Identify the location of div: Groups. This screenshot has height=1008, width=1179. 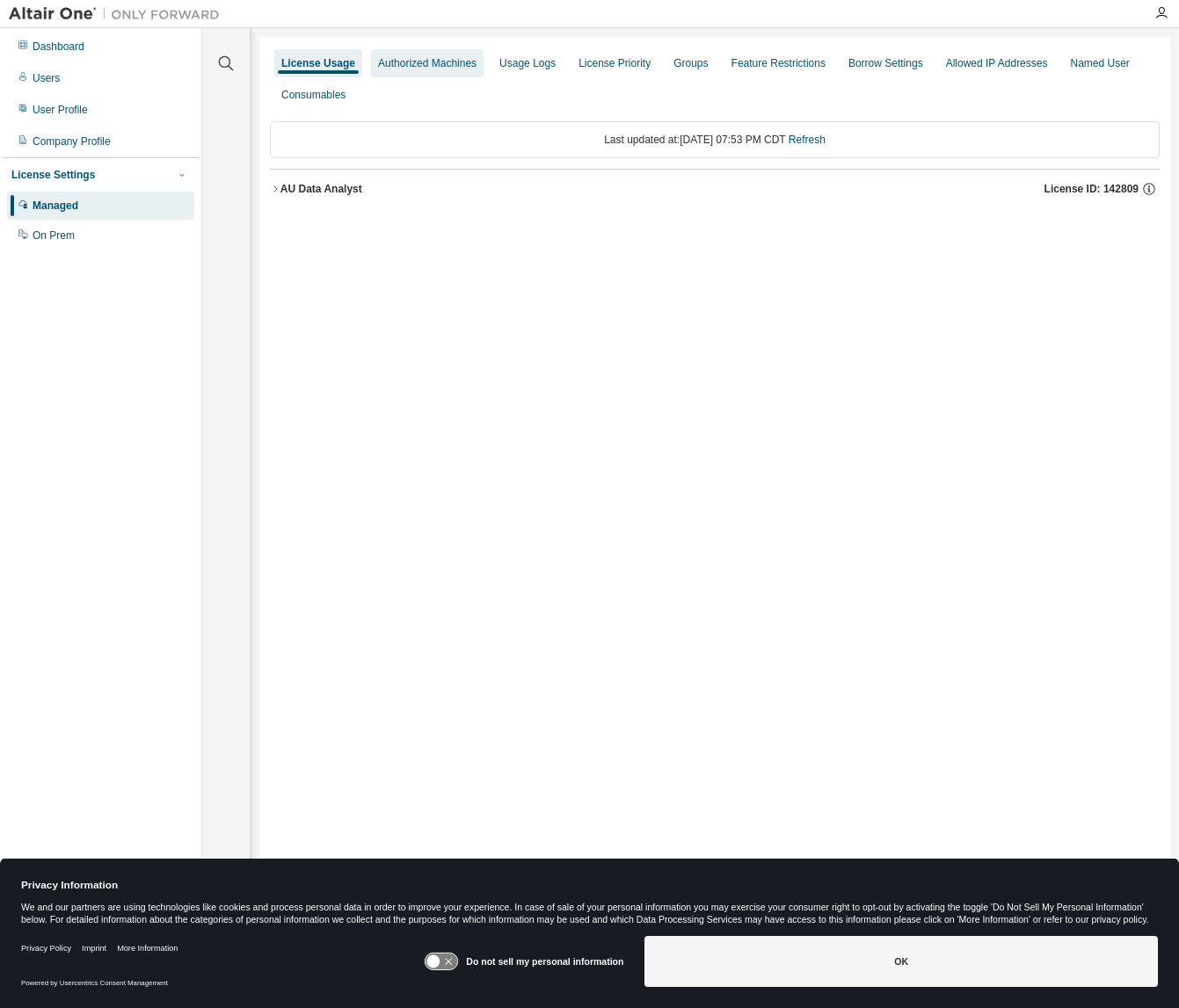
(690, 63).